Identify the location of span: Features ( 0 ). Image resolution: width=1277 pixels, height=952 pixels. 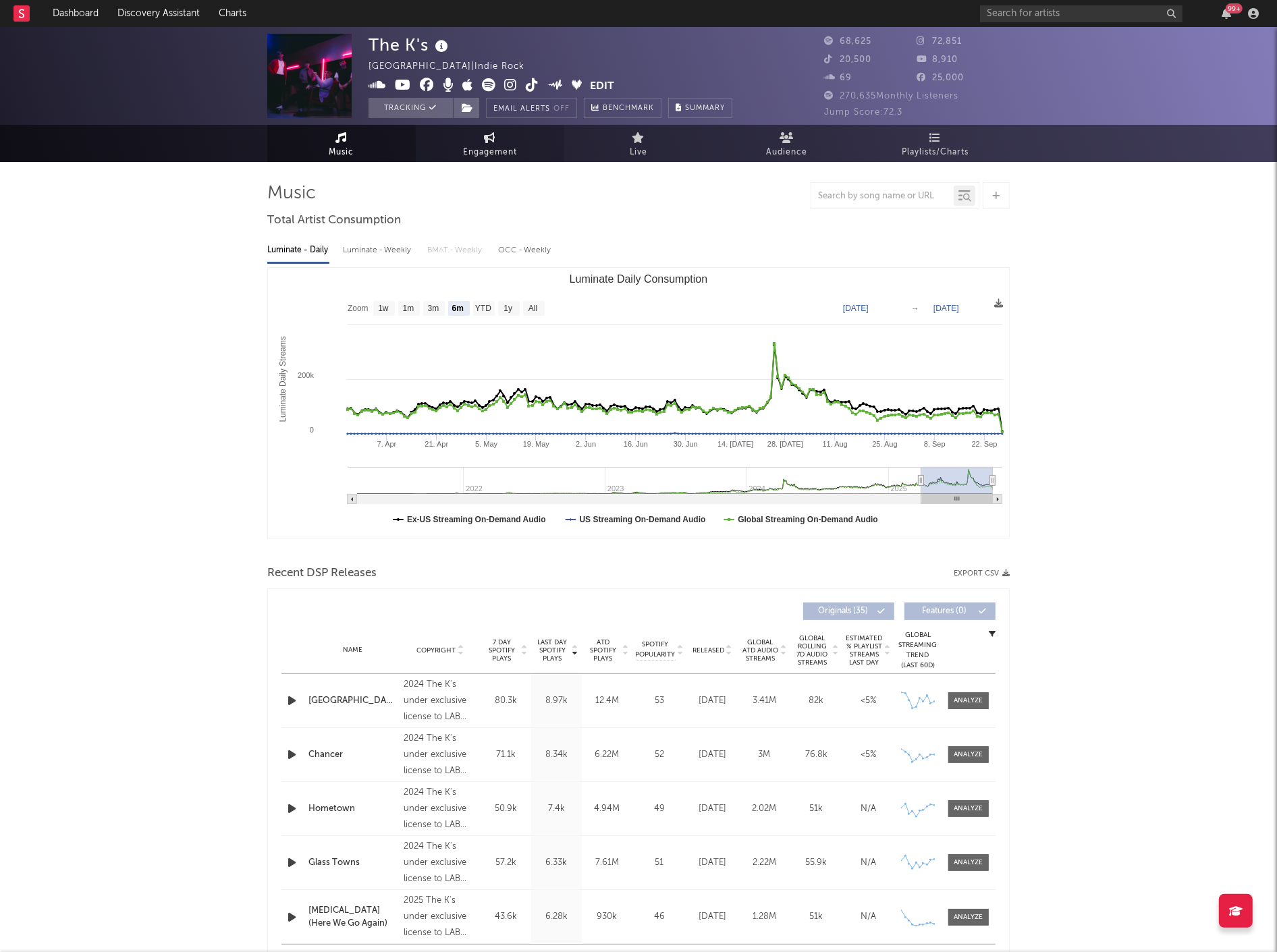
(945, 611).